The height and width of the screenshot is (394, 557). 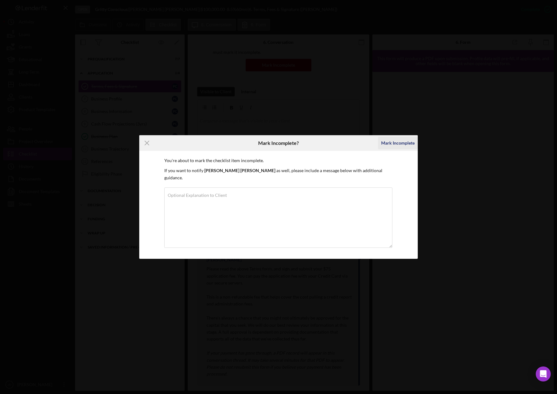 I want to click on div: Mark Incomplete, so click(x=398, y=143).